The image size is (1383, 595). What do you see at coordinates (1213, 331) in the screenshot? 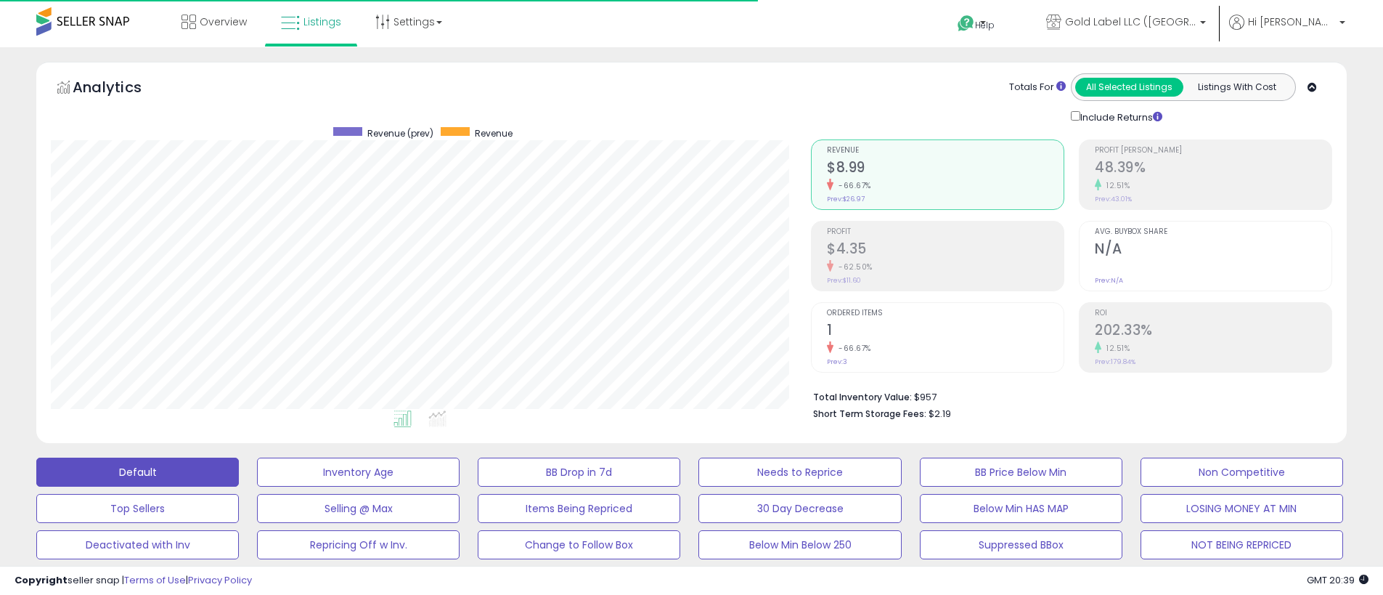
I see `h2: 202.33%` at bounding box center [1213, 331].